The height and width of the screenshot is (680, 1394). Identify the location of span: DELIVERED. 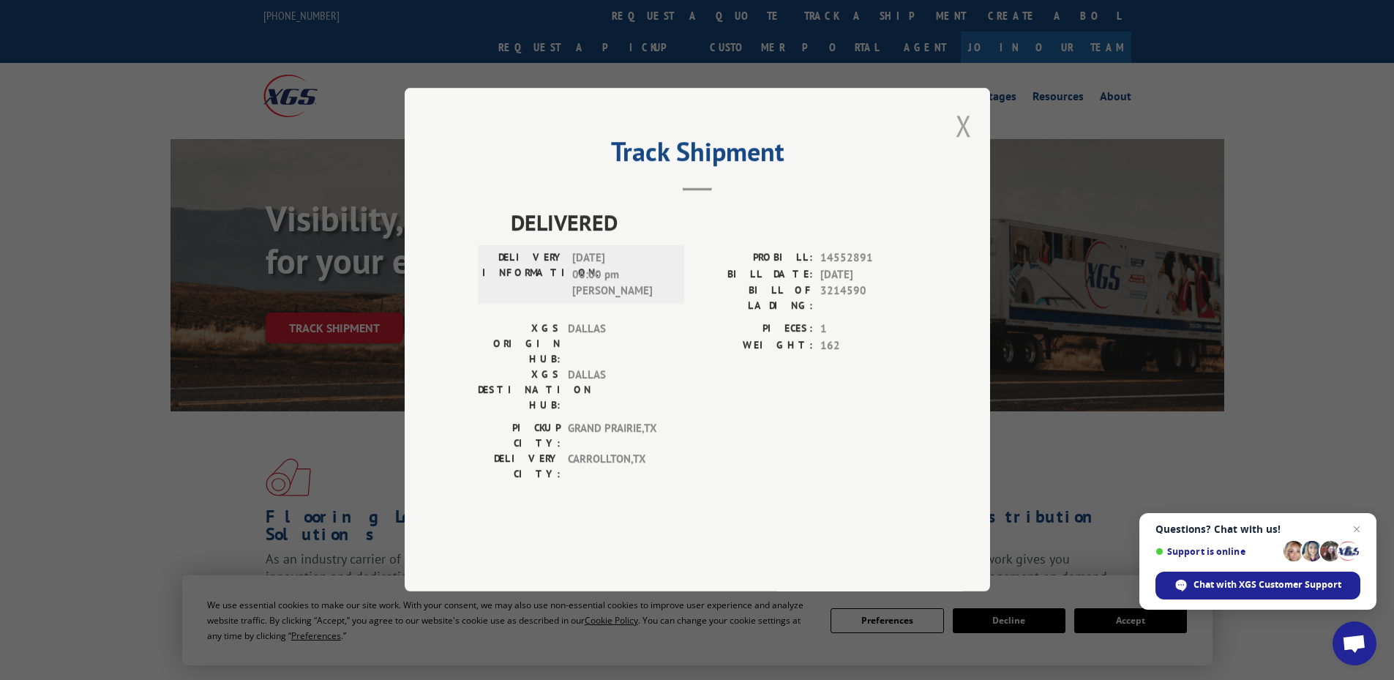
(714, 223).